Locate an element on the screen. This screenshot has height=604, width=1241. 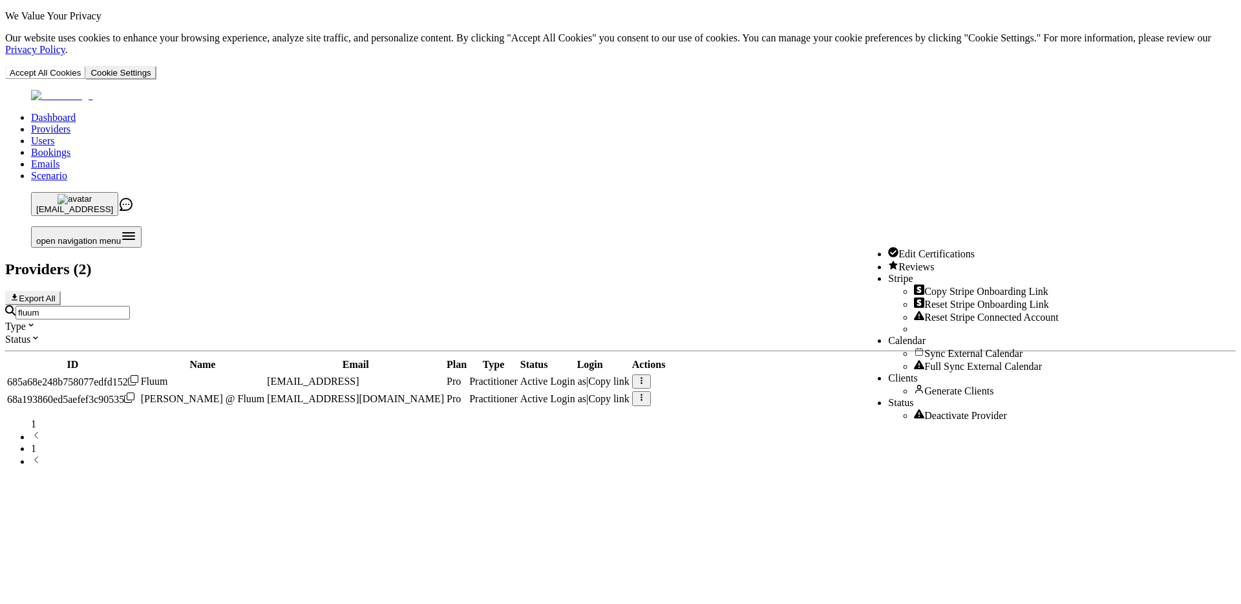
div: Status is located at coordinates (621, 339).